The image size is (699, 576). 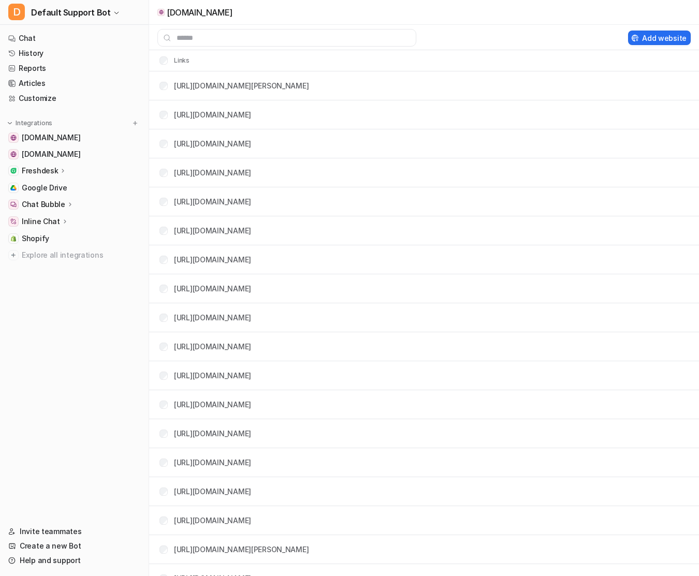 I want to click on span: Google Drive, so click(x=44, y=188).